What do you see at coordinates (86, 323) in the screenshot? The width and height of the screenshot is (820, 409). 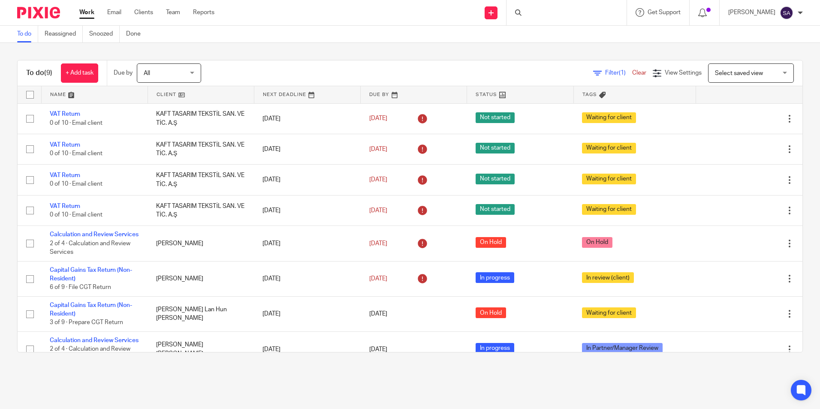 I see `span: 3 of 9 · Prepare CGT Return` at bounding box center [86, 323].